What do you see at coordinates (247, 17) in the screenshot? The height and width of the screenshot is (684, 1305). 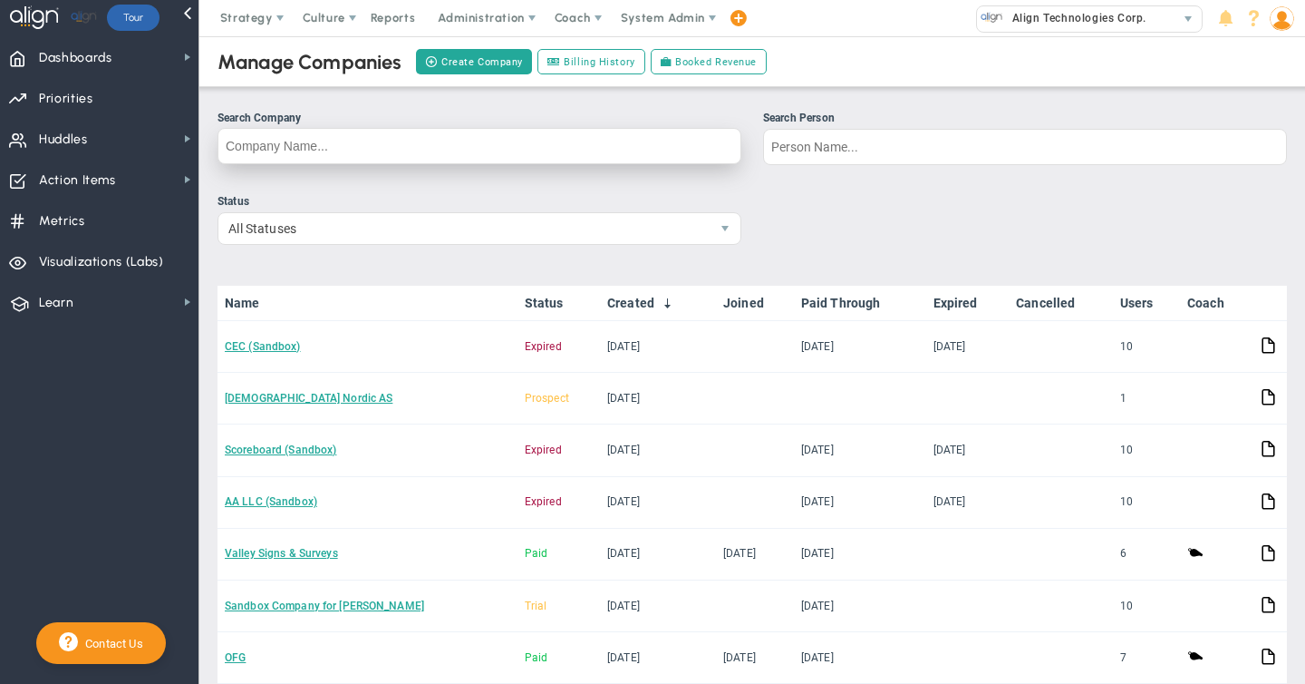 I see `span: Strategy` at bounding box center [247, 17].